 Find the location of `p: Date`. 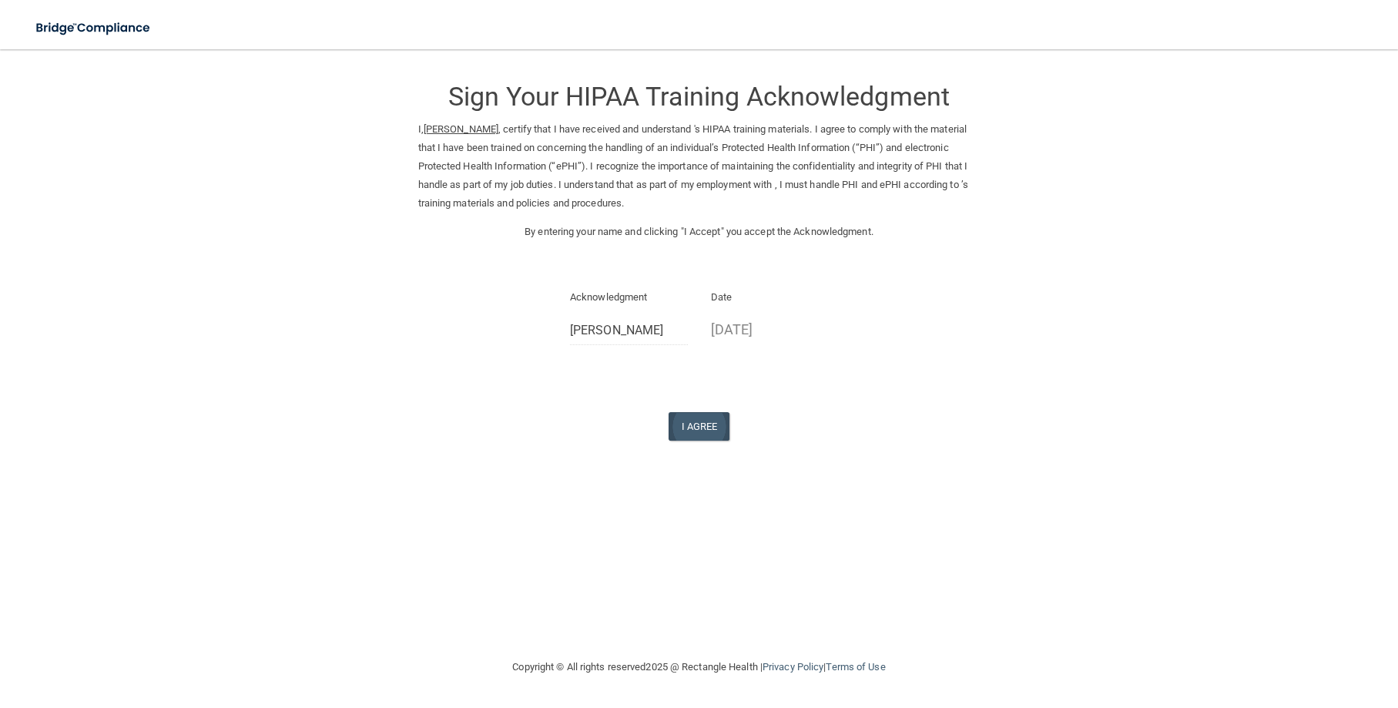

p: Date is located at coordinates (769, 297).